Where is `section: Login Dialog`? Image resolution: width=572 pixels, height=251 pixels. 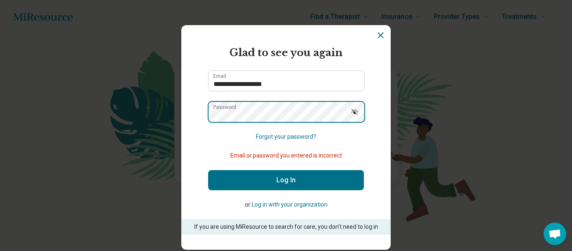
section: Login Dialog is located at coordinates (286, 137).